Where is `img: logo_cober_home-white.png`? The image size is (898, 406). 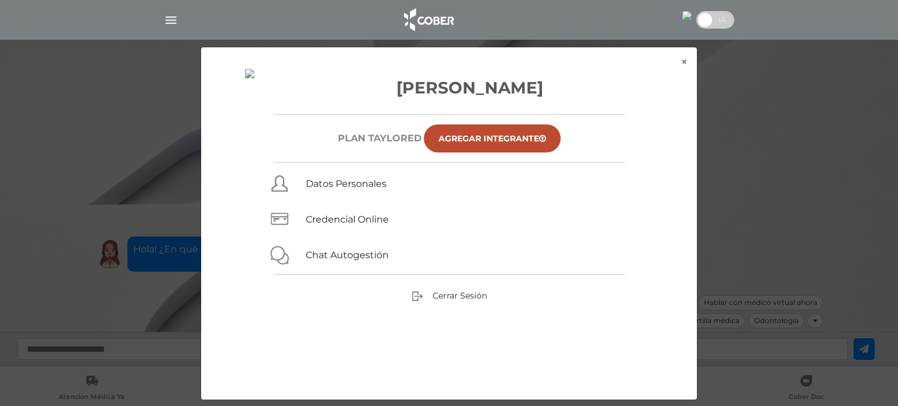
img: logo_cober_home-white.png is located at coordinates (428, 20).